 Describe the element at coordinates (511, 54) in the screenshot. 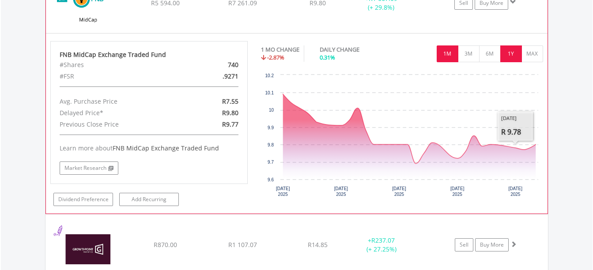

I see `button: 1Y` at that location.